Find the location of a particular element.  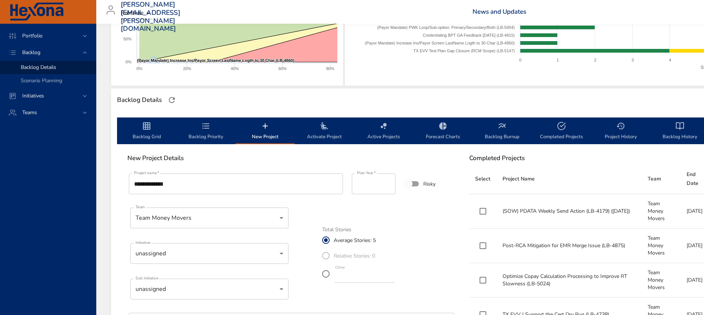

span: Active Projects is located at coordinates (384, 131).